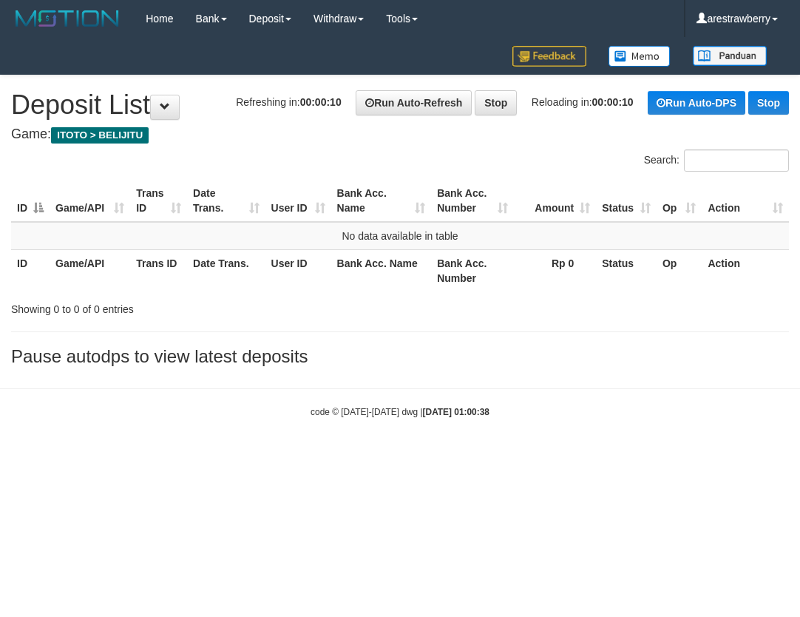 This screenshot has height=617, width=800. Describe the element at coordinates (472, 270) in the screenshot. I see `th: Bank Acc. Number` at that location.